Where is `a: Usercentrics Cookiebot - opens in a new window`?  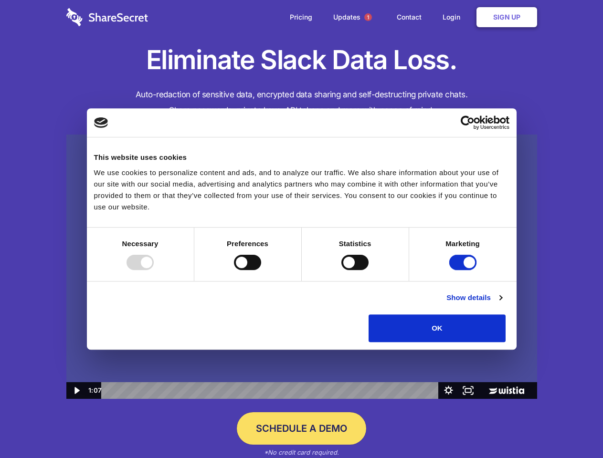
a: Usercentrics Cookiebot - opens in a new window is located at coordinates (467, 123).